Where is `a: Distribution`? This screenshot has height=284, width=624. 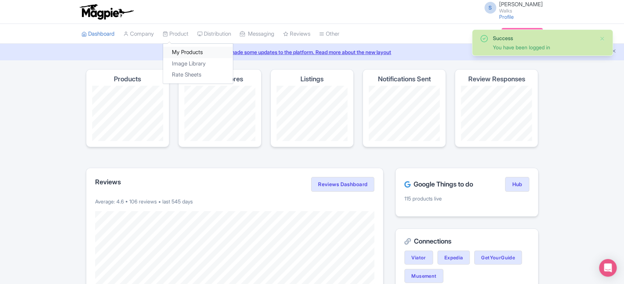 a: Distribution is located at coordinates (214, 34).